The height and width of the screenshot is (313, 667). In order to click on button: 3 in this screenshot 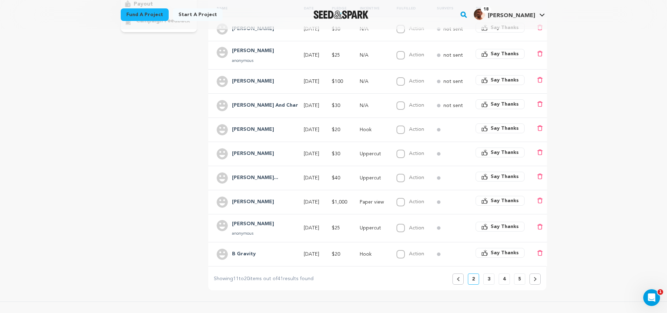, I will do `click(489, 279)`.